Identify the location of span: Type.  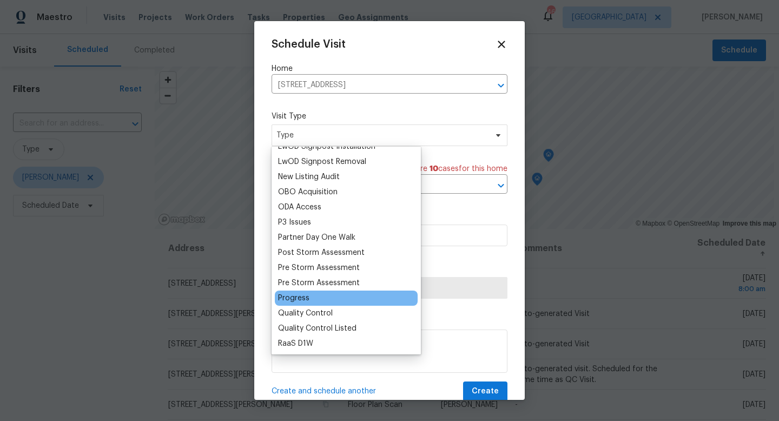
(381, 135).